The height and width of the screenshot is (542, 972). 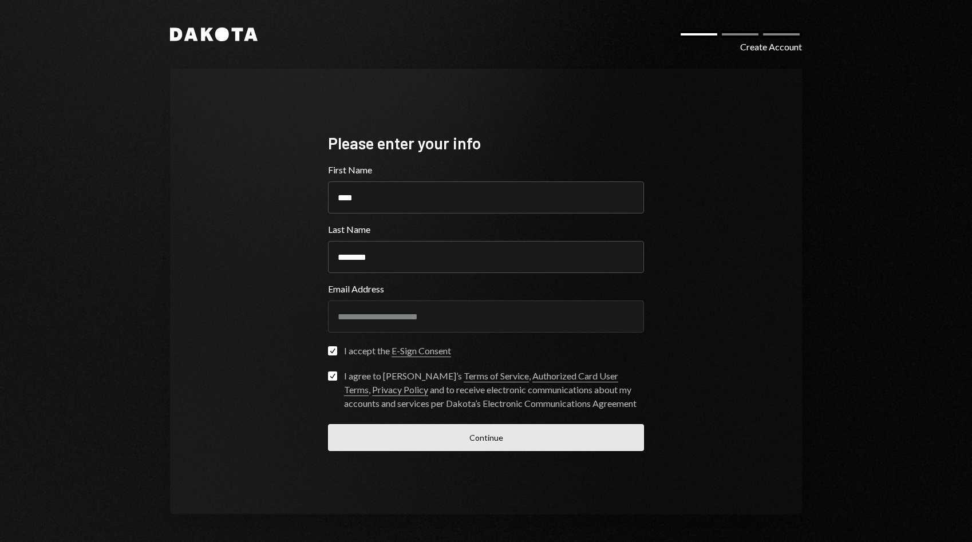 What do you see at coordinates (422, 351) in the screenshot?
I see `a: E-Sign Consent` at bounding box center [422, 351].